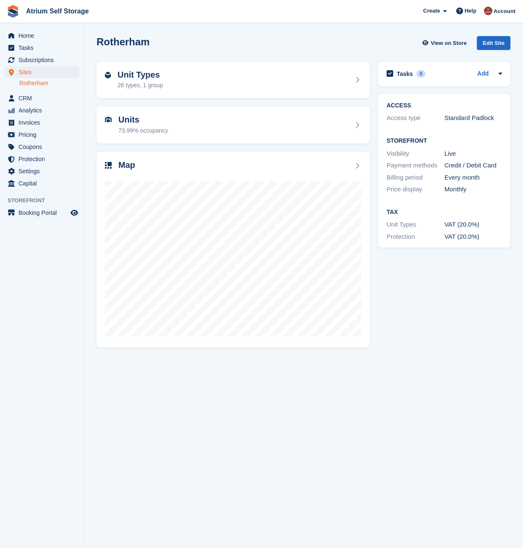 Image resolution: width=523 pixels, height=548 pixels. What do you see at coordinates (448, 43) in the screenshot?
I see `span: View on Store` at bounding box center [448, 43].